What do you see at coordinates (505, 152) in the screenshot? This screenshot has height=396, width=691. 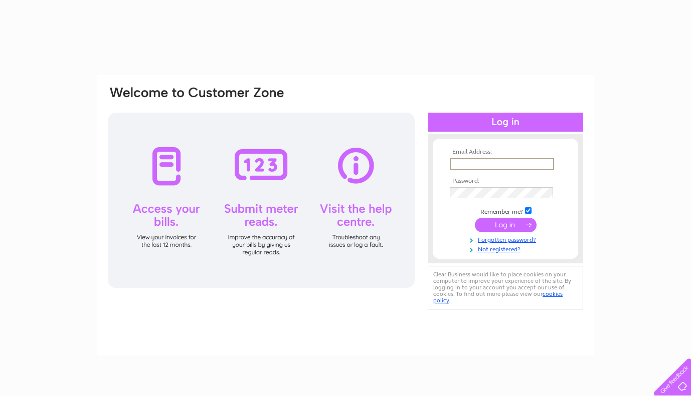 I see `th: Email Address:` at bounding box center [505, 152].